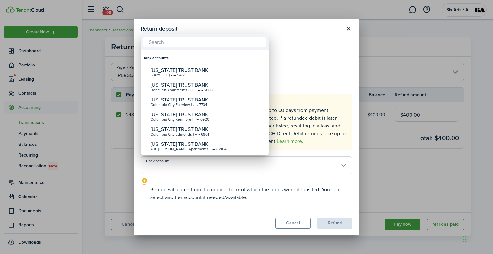 The width and height of the screenshot is (493, 254). I want to click on input: Search, so click(205, 42).